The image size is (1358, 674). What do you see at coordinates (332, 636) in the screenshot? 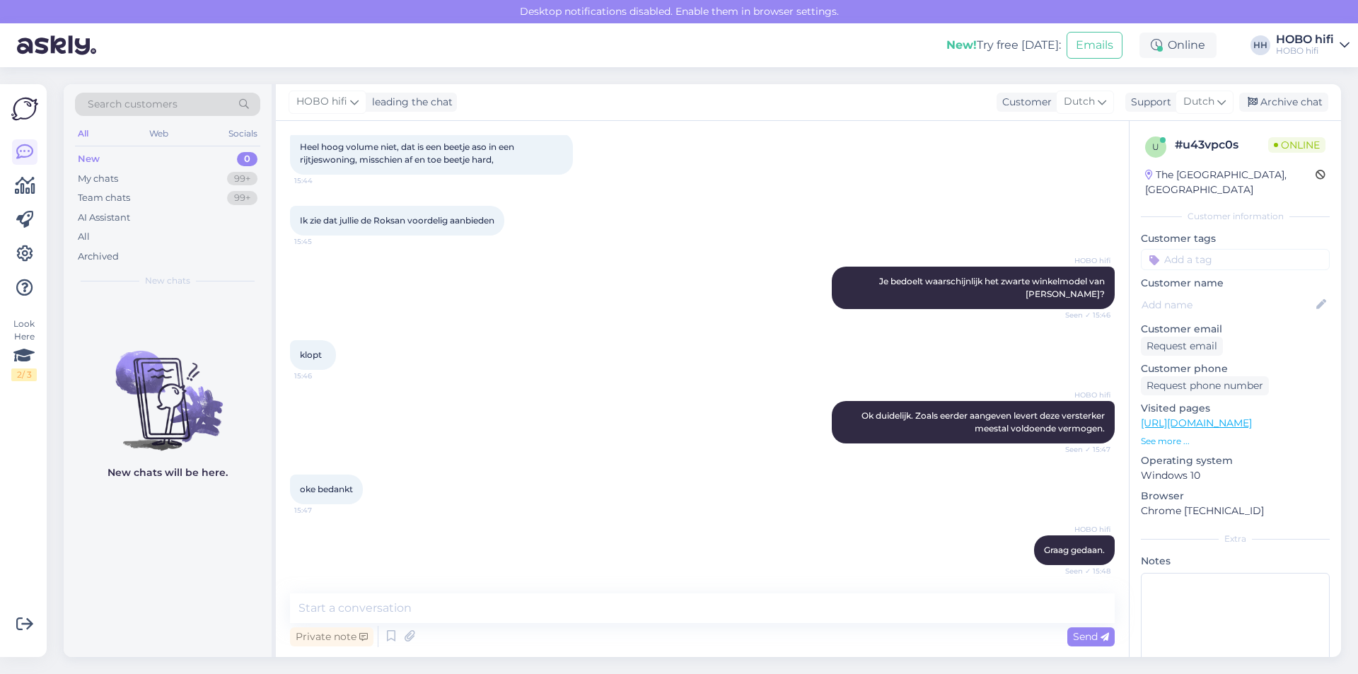
I see `div: Private note` at bounding box center [332, 636].